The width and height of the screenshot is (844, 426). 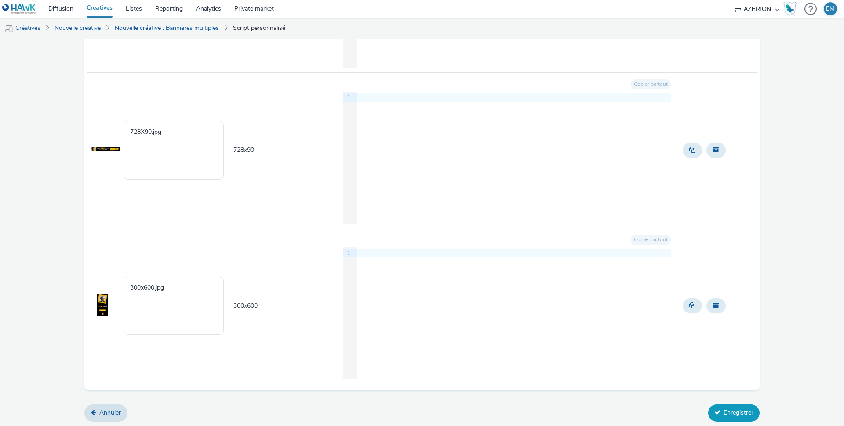 What do you see at coordinates (174, 306) in the screenshot?
I see `textarea: 300x600.jpg` at bounding box center [174, 306].